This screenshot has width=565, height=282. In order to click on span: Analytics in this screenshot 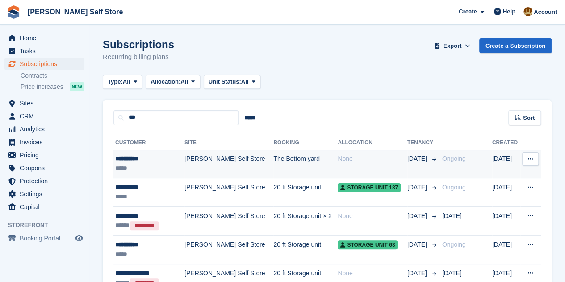, I will do `click(46, 129)`.